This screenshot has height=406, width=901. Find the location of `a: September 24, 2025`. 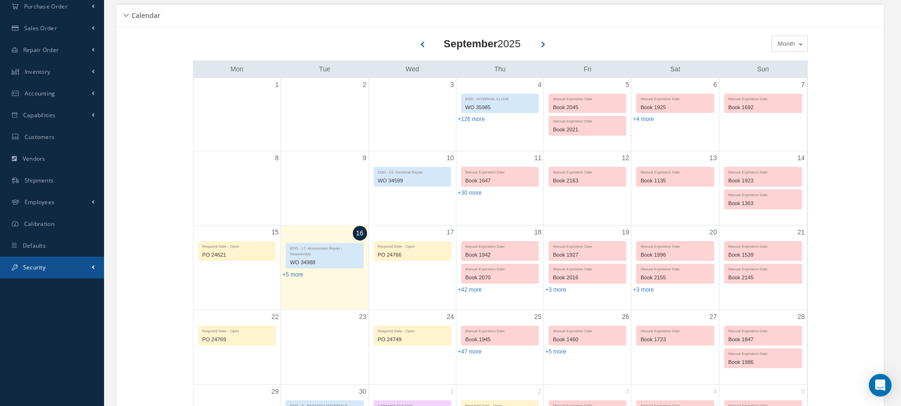

a: September 24, 2025 is located at coordinates (450, 317).